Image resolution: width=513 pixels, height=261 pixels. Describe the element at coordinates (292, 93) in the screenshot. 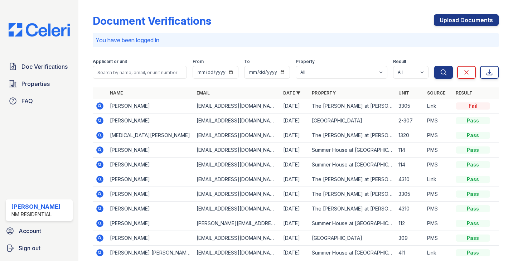

I see `a: Date ▼` at that location.